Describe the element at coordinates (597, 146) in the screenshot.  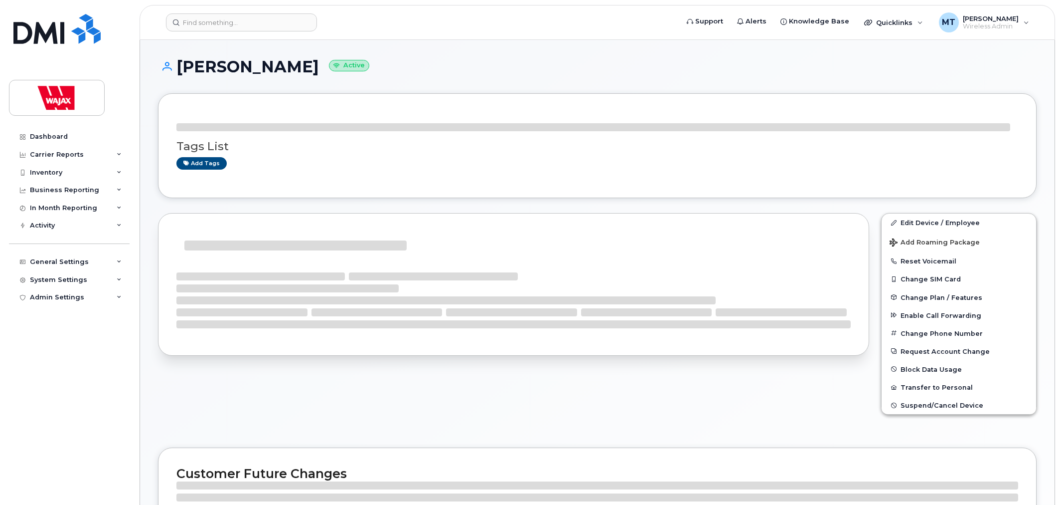
I see `h3: Tags List` at that location.